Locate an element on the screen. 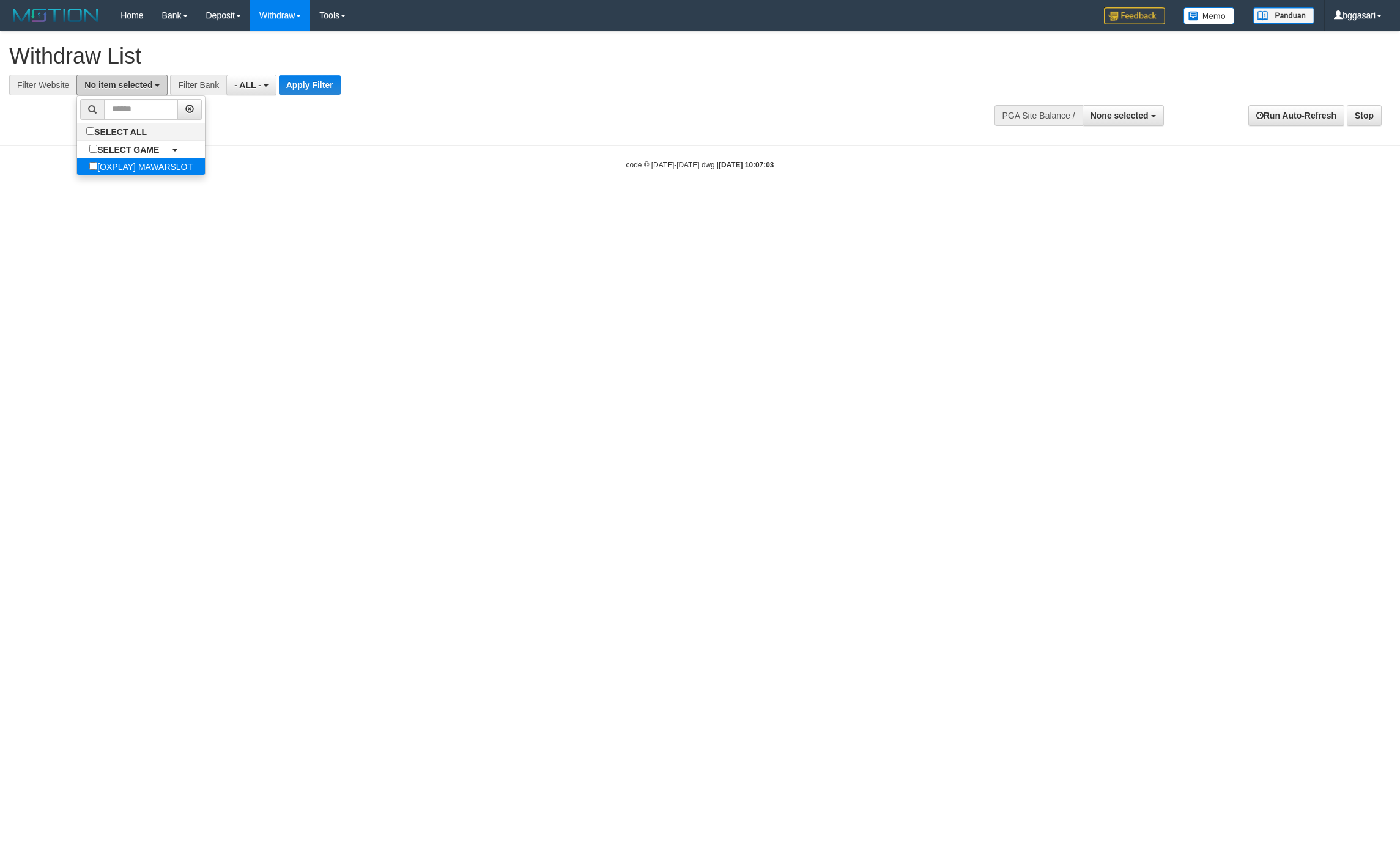 This screenshot has width=1400, height=844. div: PGA Site Balance / is located at coordinates (1038, 116).